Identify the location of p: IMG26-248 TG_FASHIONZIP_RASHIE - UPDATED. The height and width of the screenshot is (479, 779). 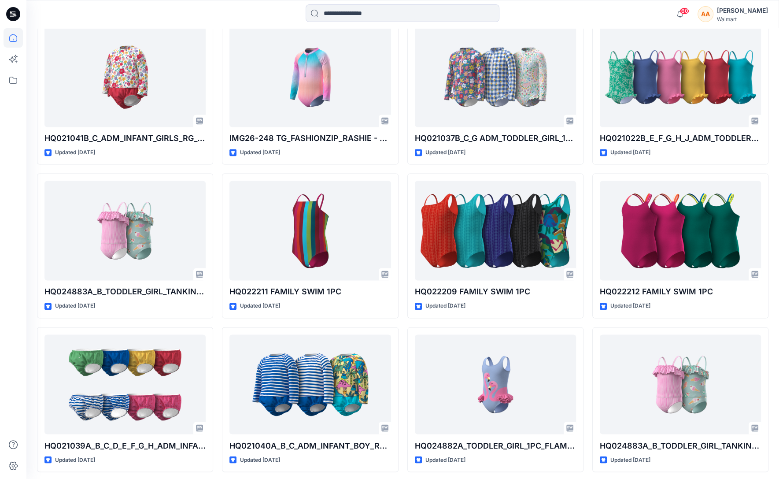
(310, 138).